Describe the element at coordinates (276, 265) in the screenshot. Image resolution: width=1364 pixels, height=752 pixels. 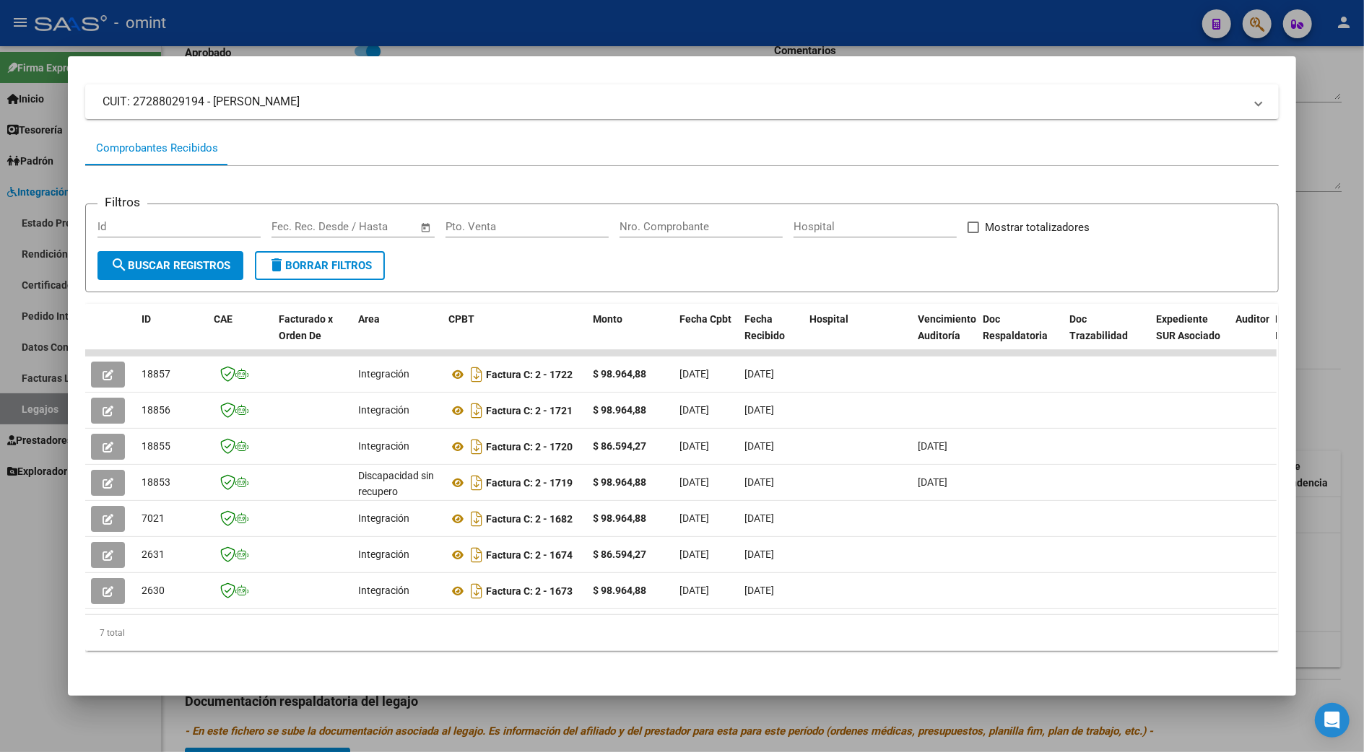
I see `mat-icon: delete` at that location.